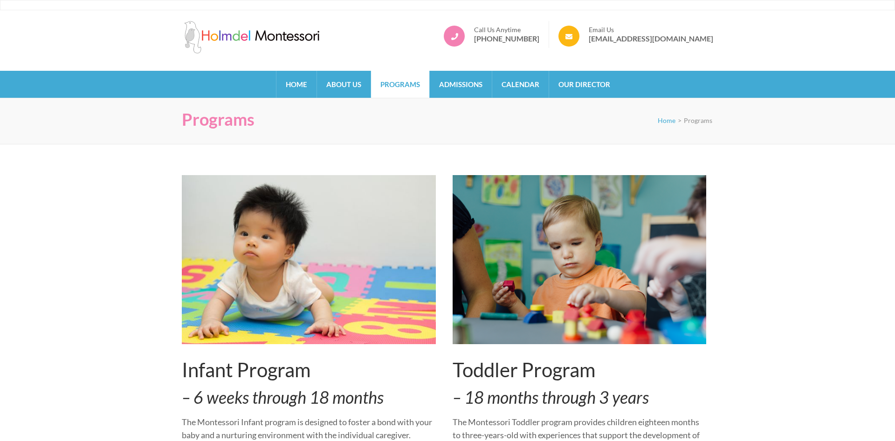 The height and width of the screenshot is (441, 895). I want to click on span: Call Us Anytime, so click(506, 30).